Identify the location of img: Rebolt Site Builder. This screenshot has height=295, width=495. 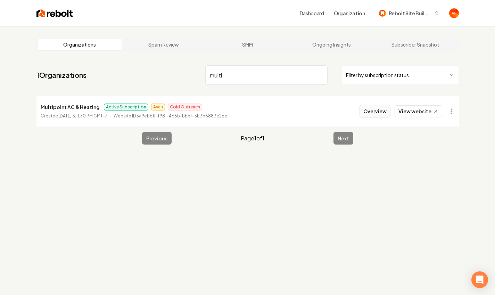
(383, 13).